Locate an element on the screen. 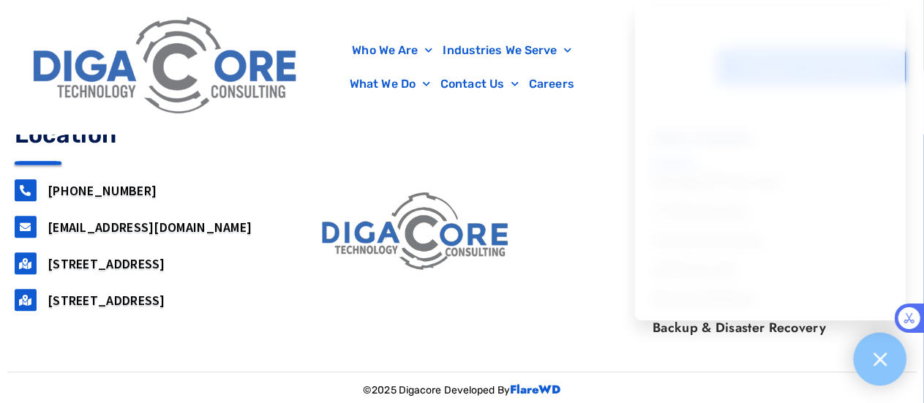  img: digacore logo is located at coordinates (416, 233).